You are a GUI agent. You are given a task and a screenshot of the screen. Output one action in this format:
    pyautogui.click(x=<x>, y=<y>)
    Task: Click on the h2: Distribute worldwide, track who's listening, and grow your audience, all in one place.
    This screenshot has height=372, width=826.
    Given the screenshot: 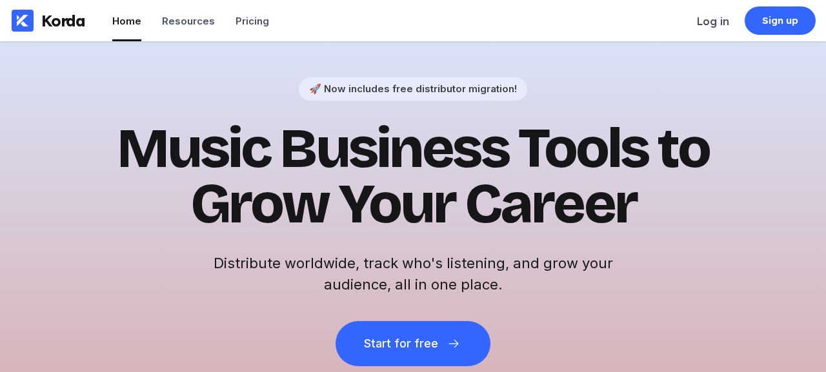 What is the action you would take?
    pyautogui.click(x=413, y=274)
    